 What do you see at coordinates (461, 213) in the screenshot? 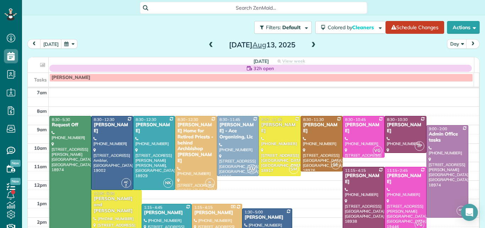
I see `small: 1` at bounding box center [461, 213].